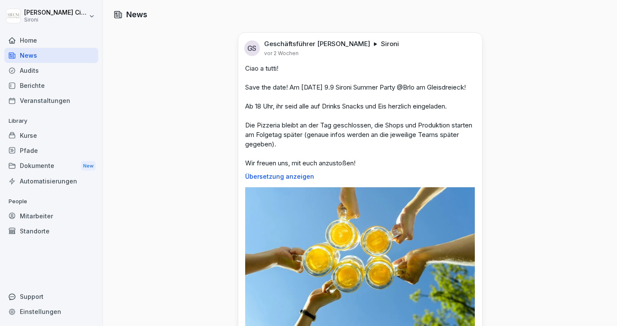  What do you see at coordinates (51, 85) in the screenshot?
I see `div: Berichte` at bounding box center [51, 85].